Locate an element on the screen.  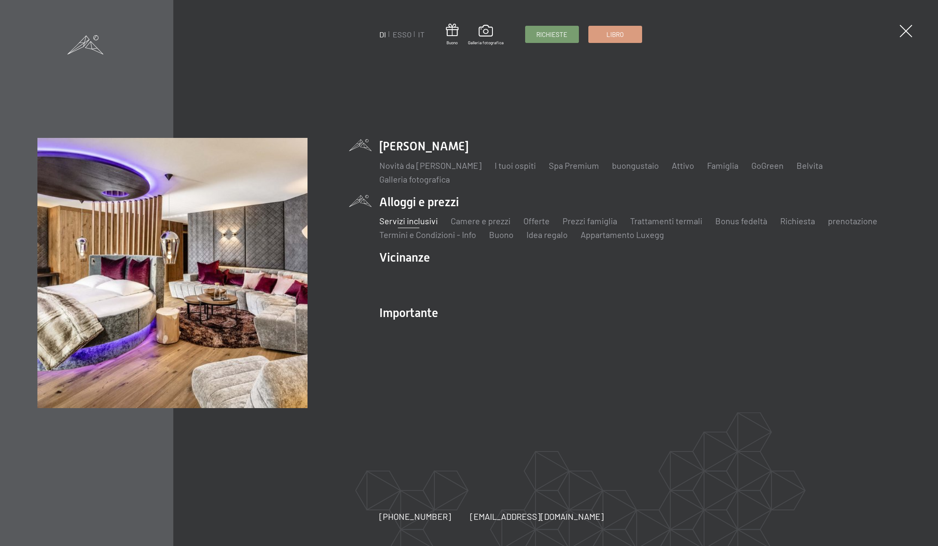
a: Offerte is located at coordinates (536, 221).